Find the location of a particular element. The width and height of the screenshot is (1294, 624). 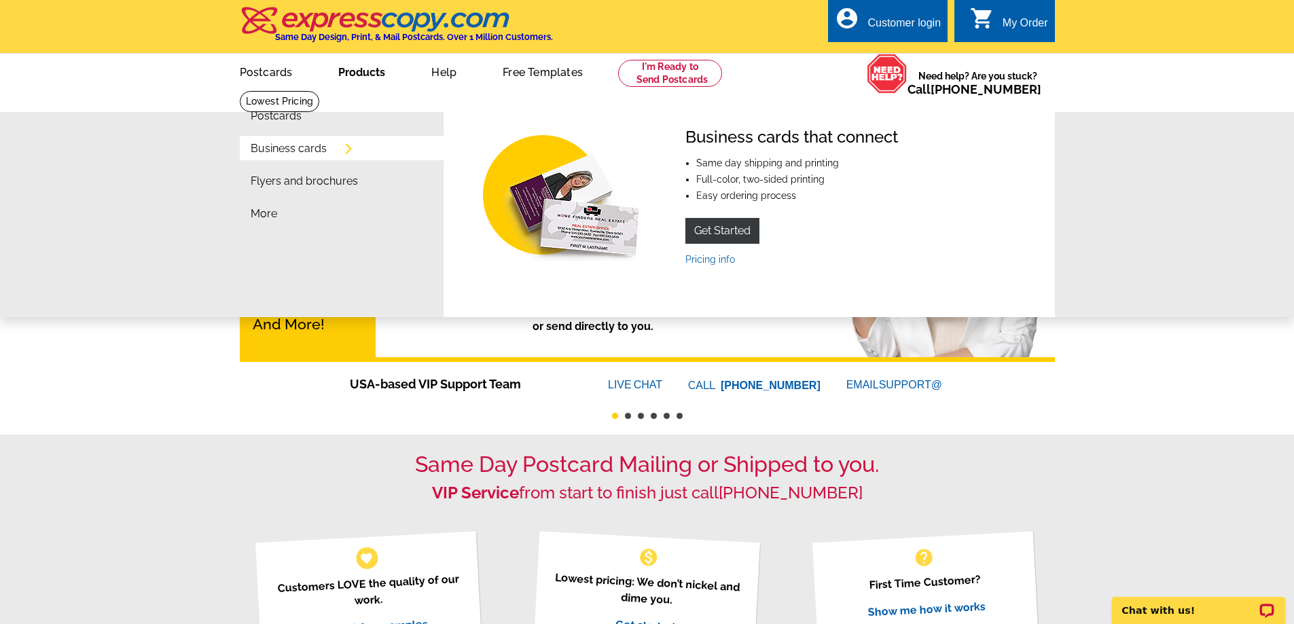

div: My Order is located at coordinates (1025, 26).